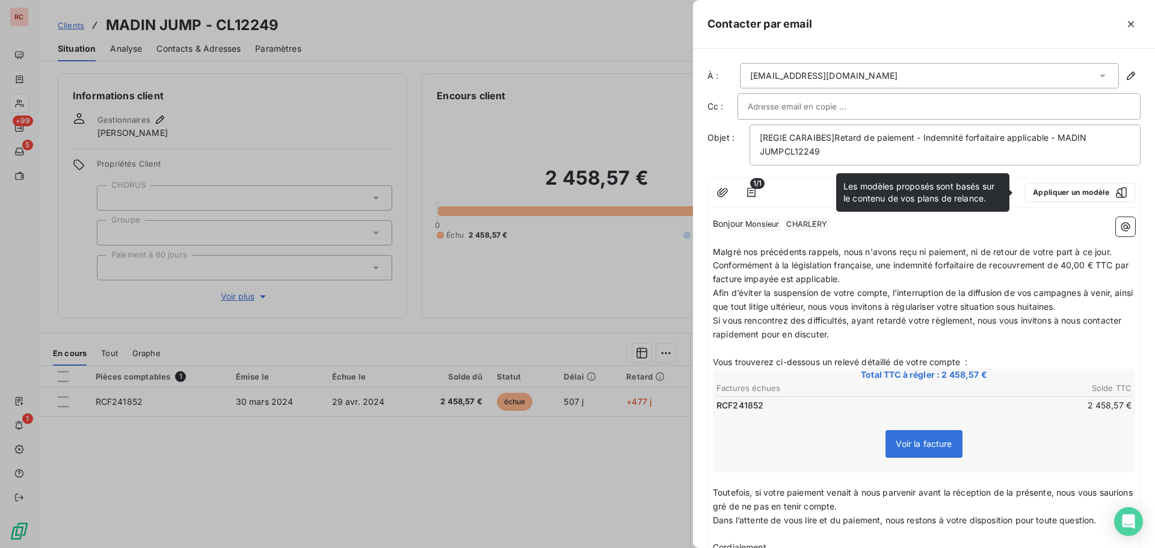  I want to click on span: RCF241852, so click(740, 405).